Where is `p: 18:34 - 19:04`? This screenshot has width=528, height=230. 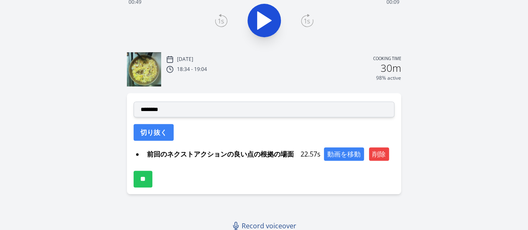 p: 18:34 - 19:04 is located at coordinates (192, 69).